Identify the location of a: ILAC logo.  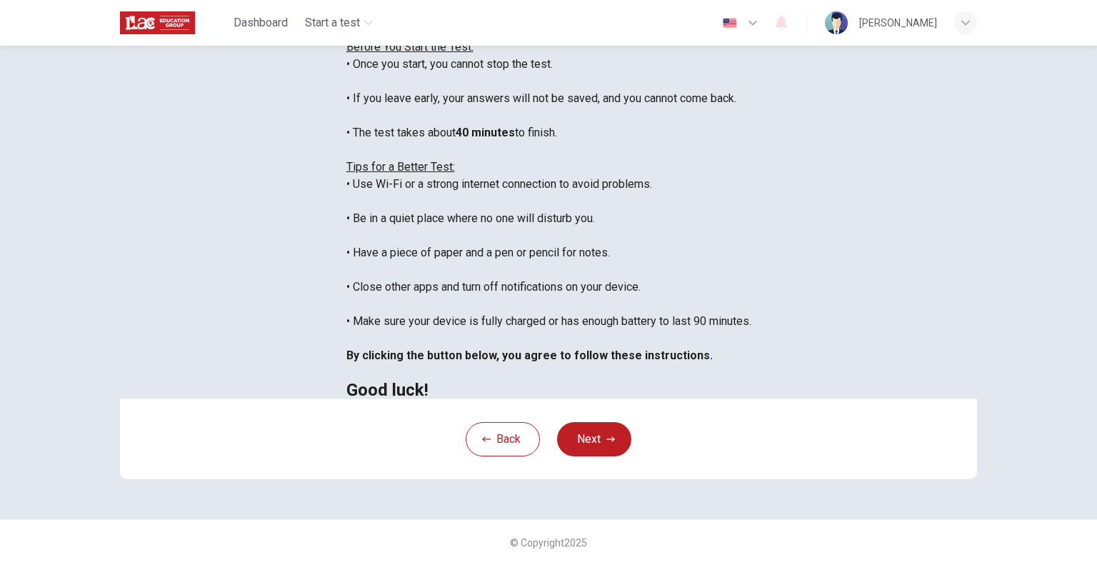
(174, 23).